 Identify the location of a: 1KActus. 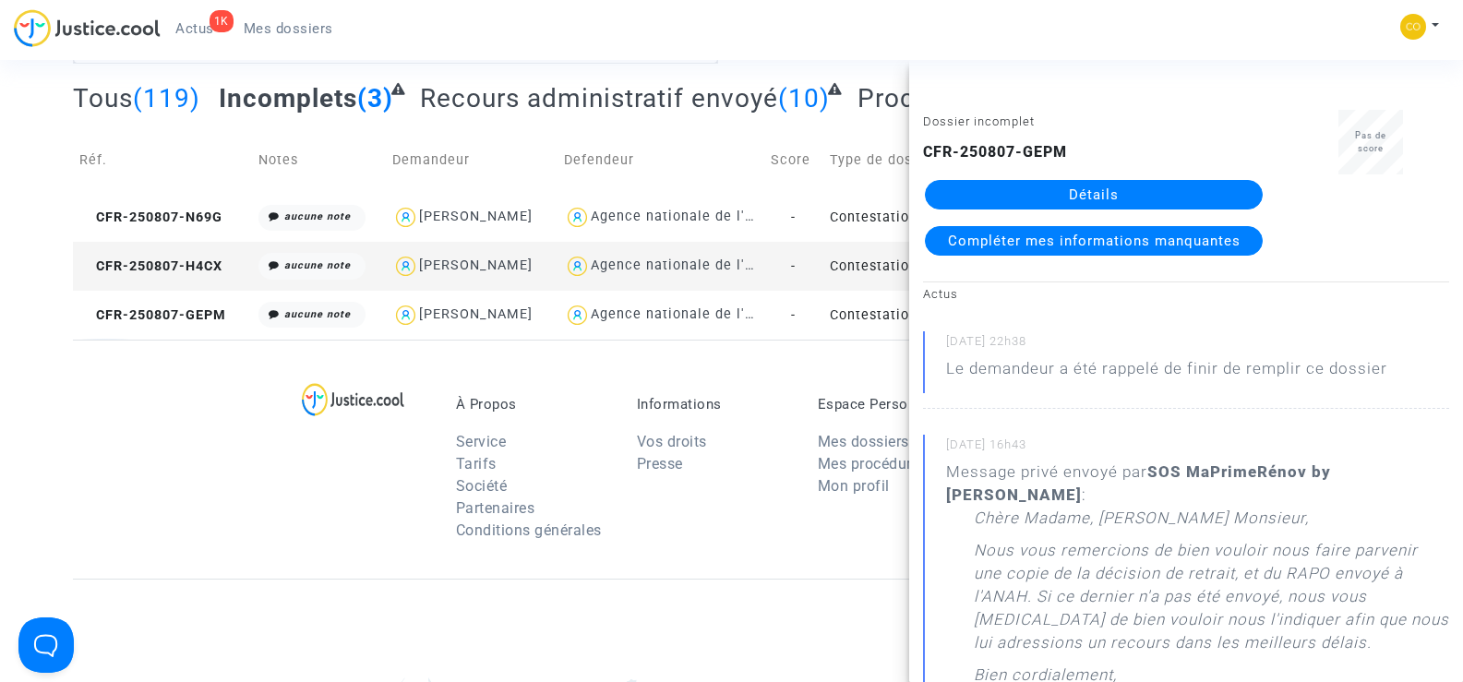
(195, 29).